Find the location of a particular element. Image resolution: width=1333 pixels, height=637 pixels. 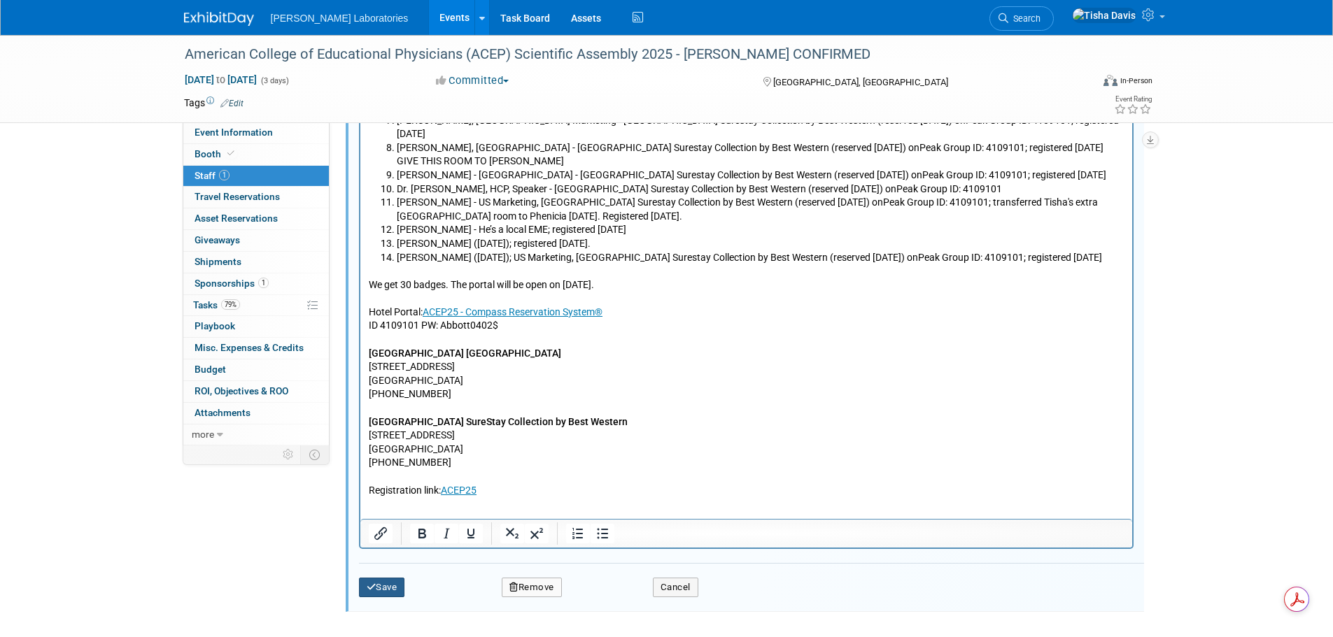

span: Travel Reservations is located at coordinates (237, 197).